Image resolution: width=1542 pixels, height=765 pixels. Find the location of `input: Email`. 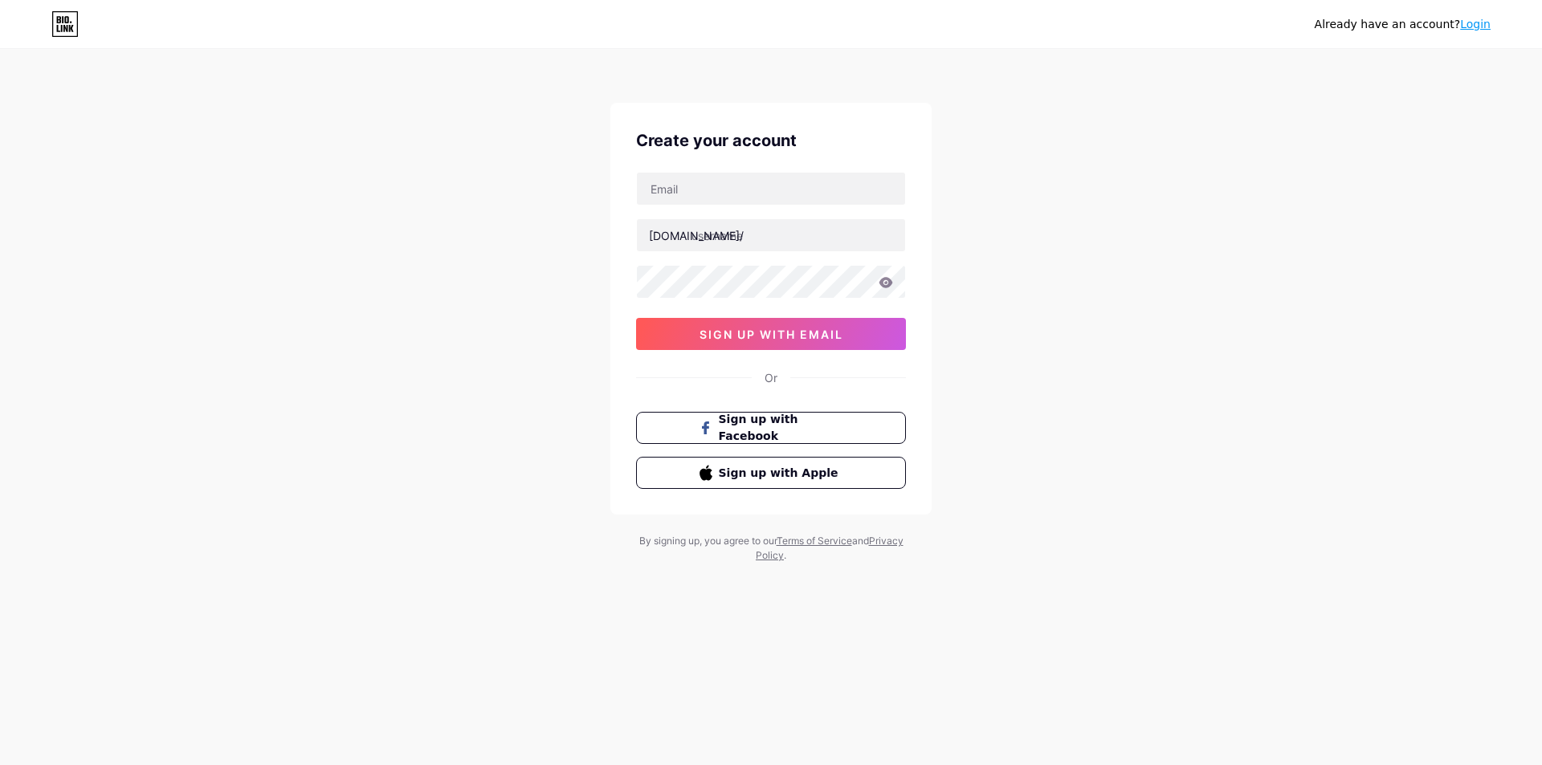

input: Email is located at coordinates (771, 189).